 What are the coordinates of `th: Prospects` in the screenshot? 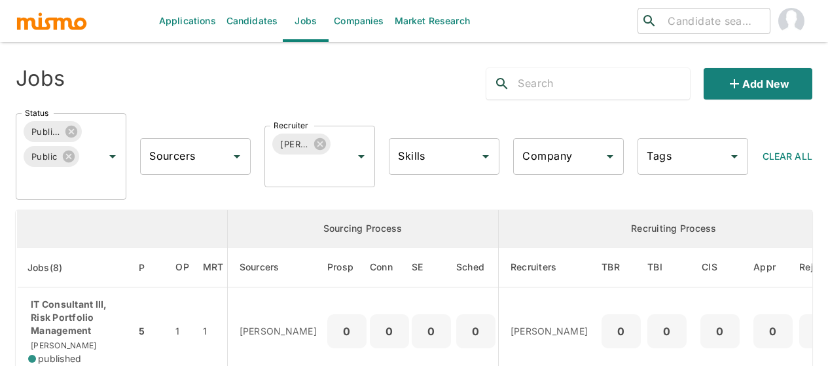 It's located at (348, 267).